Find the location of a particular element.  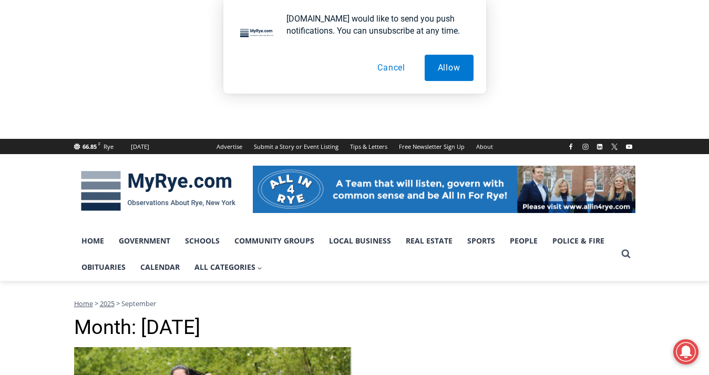

a: Linkedin is located at coordinates (600, 147).